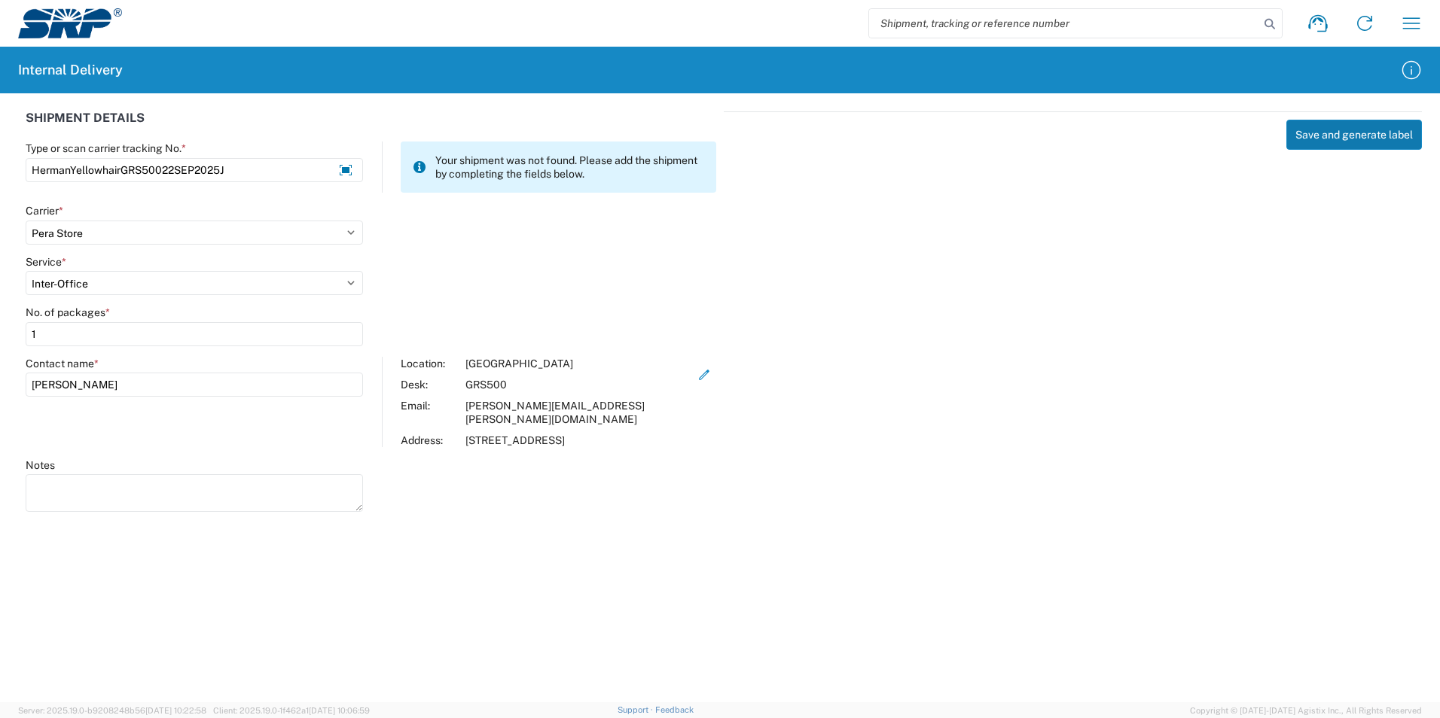  Describe the element at coordinates (44, 211) in the screenshot. I see `label: Carrier` at that location.